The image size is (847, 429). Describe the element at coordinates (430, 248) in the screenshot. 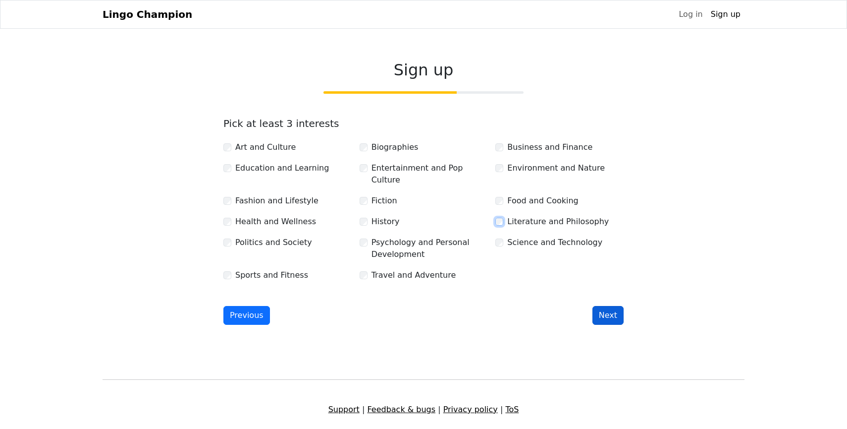

I see `label: Psychology and Personal Development` at that location.